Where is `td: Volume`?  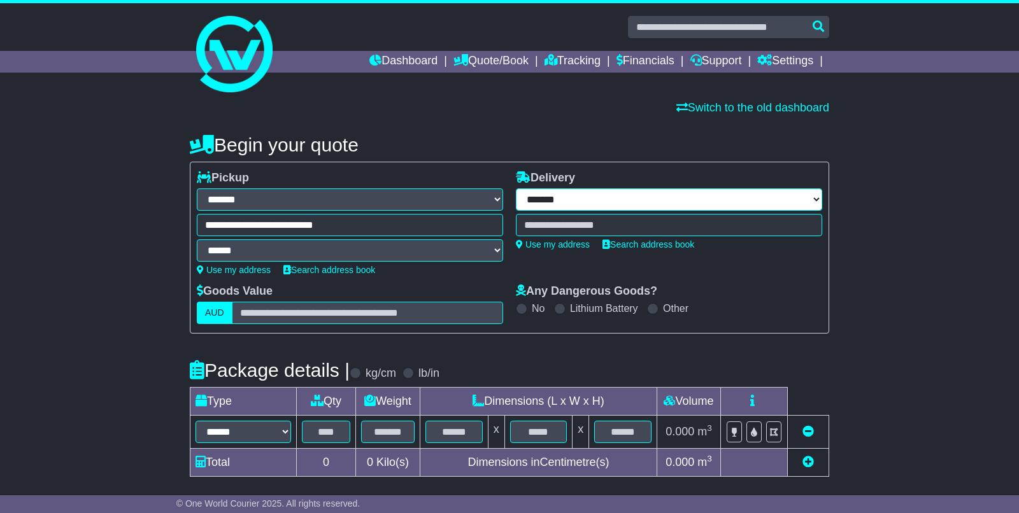
td: Volume is located at coordinates (688, 402).